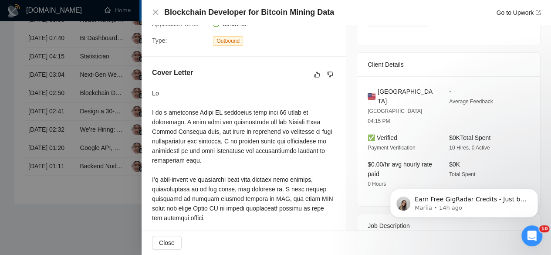 The height and width of the screenshot is (255, 551). I want to click on span: 10 Hires, 0 Active, so click(469, 148).